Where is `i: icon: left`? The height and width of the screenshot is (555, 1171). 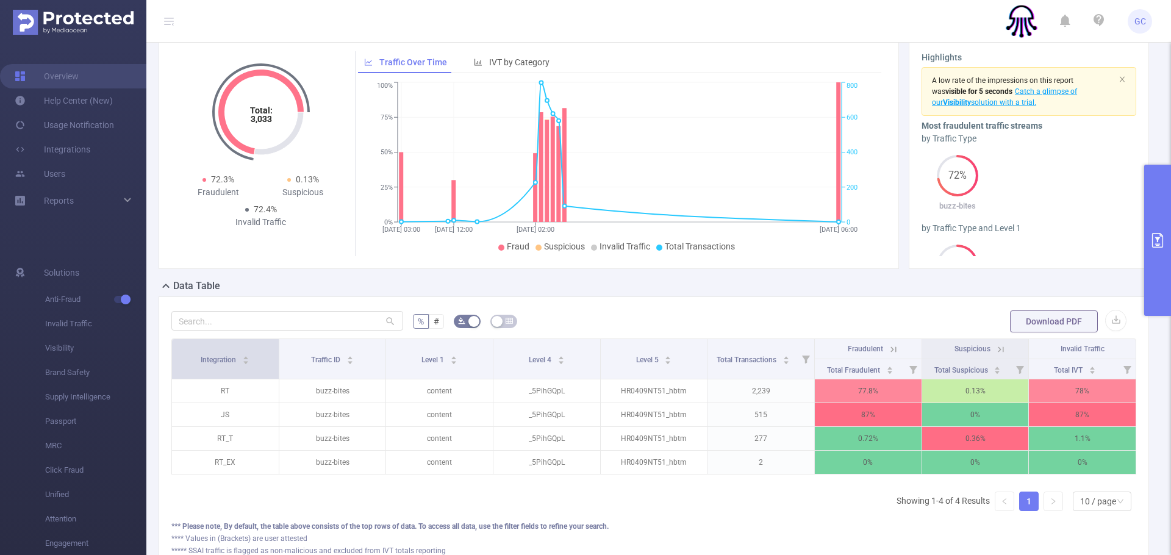
i: icon: left is located at coordinates (1005, 501).